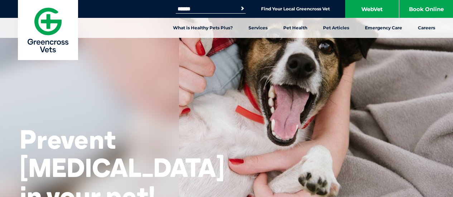  I want to click on a: What is Healthy Pets Plus?, so click(202, 28).